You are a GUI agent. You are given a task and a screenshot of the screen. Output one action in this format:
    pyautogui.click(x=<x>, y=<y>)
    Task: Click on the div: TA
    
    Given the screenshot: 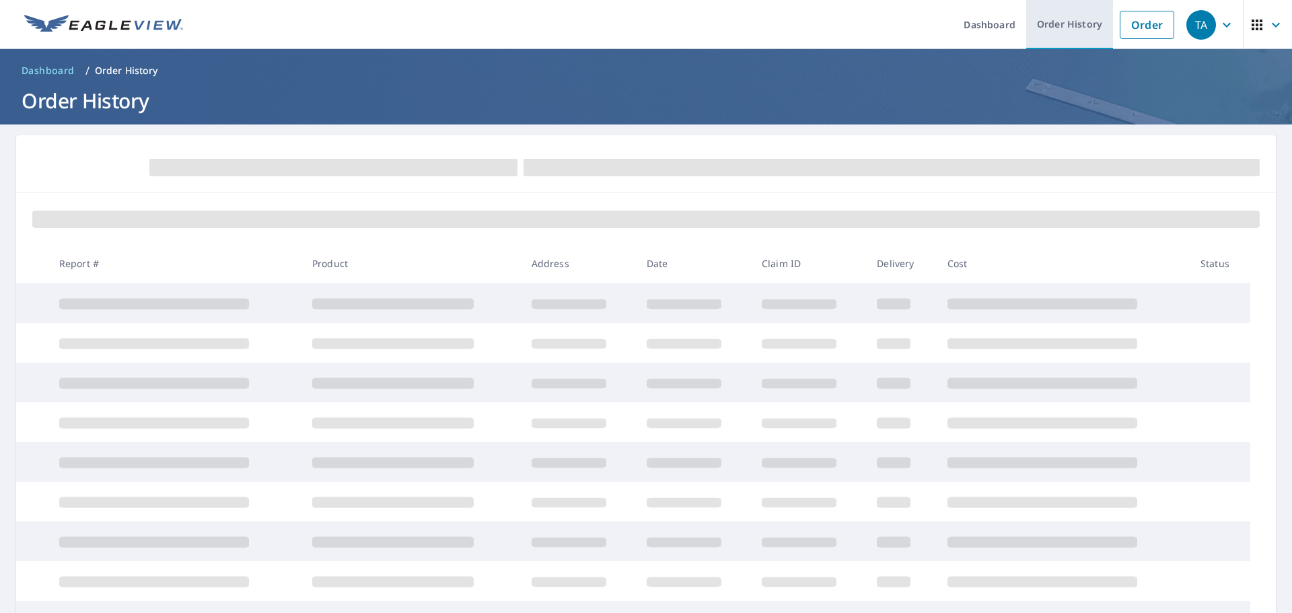 What is the action you would take?
    pyautogui.click(x=1201, y=25)
    